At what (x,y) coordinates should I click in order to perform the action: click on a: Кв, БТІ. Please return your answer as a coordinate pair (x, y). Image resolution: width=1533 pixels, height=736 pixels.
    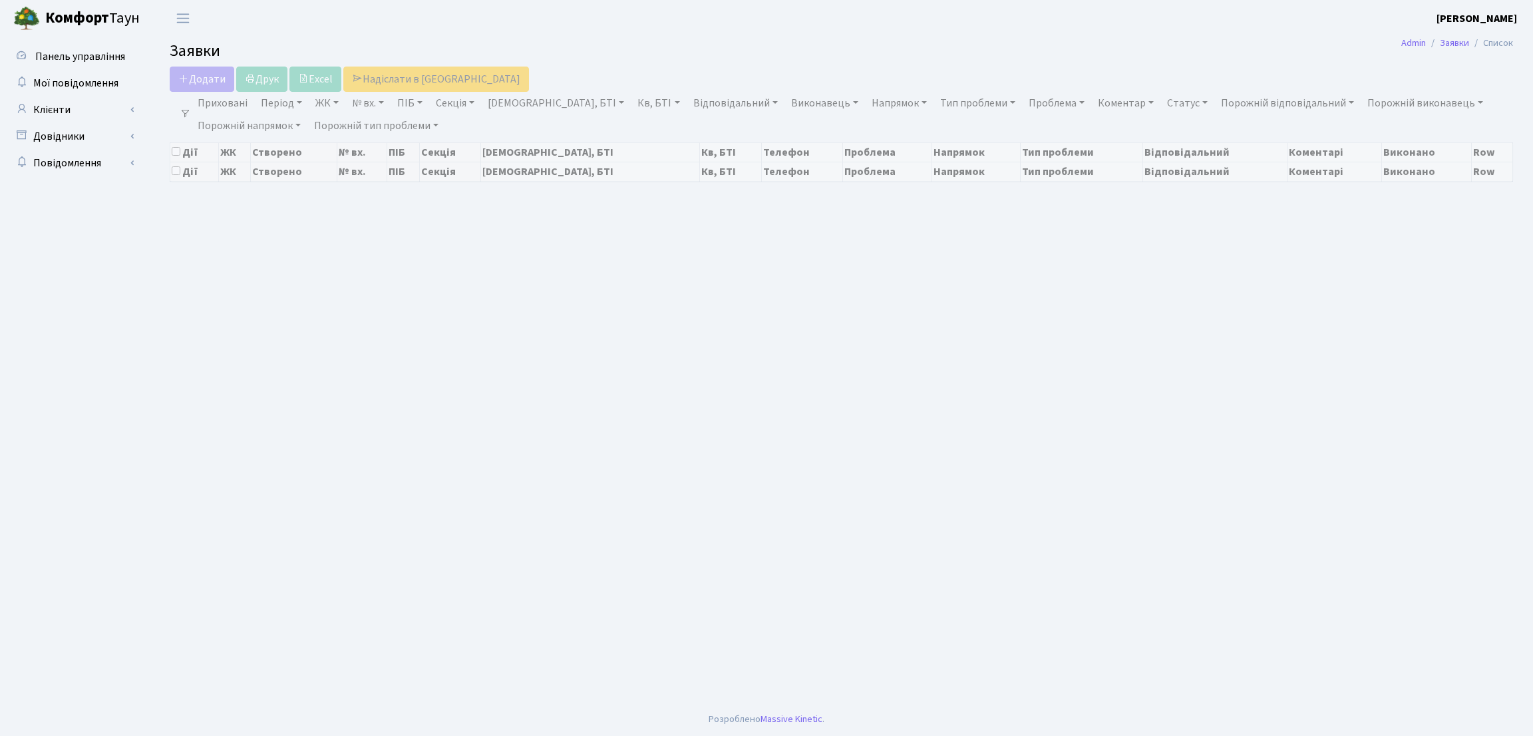
    Looking at the image, I should click on (658, 103).